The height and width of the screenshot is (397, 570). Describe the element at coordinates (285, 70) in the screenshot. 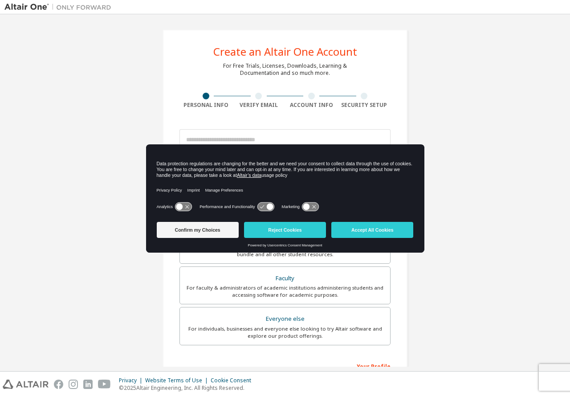

I see `div: For Free Trials, Licenses, Downloads, Learning & Documentation and so much more.` at that location.